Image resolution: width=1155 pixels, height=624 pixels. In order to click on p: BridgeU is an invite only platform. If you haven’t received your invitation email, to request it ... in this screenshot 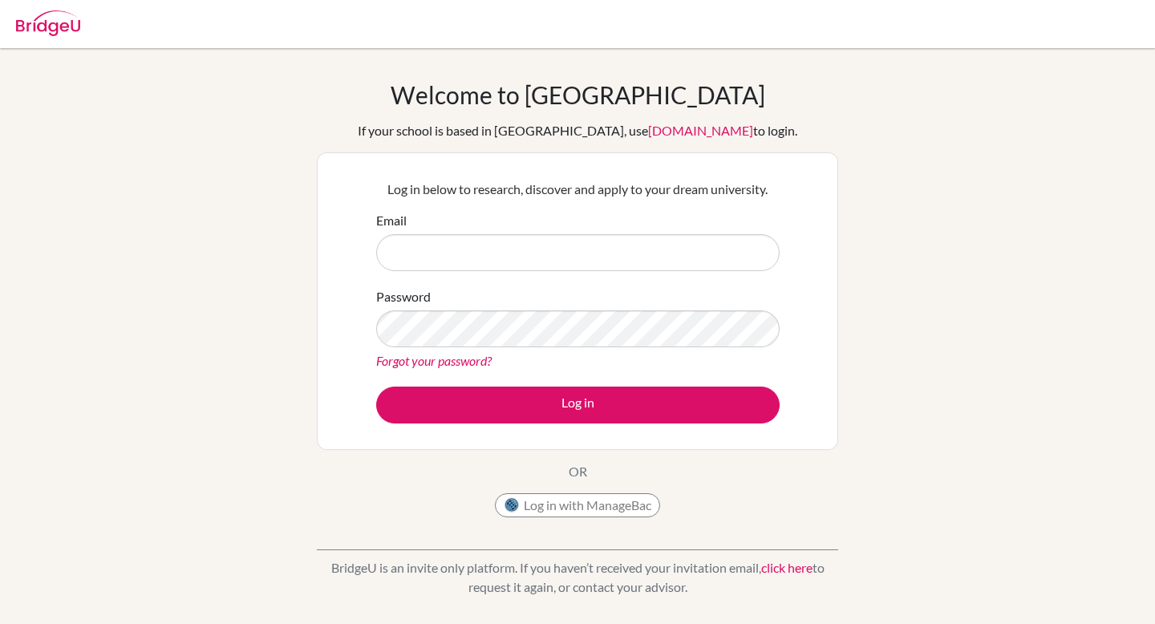, I will do `click(577, 577)`.